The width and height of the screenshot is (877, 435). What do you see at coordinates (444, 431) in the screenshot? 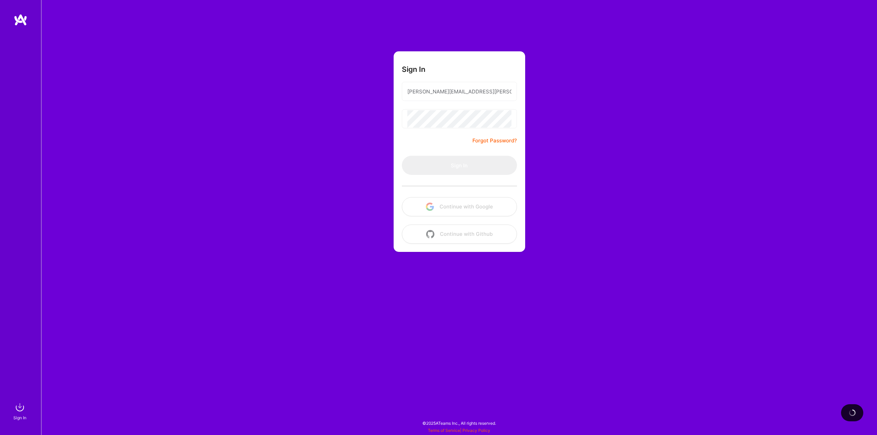
I see `a: Terms of Service` at bounding box center [444, 431].